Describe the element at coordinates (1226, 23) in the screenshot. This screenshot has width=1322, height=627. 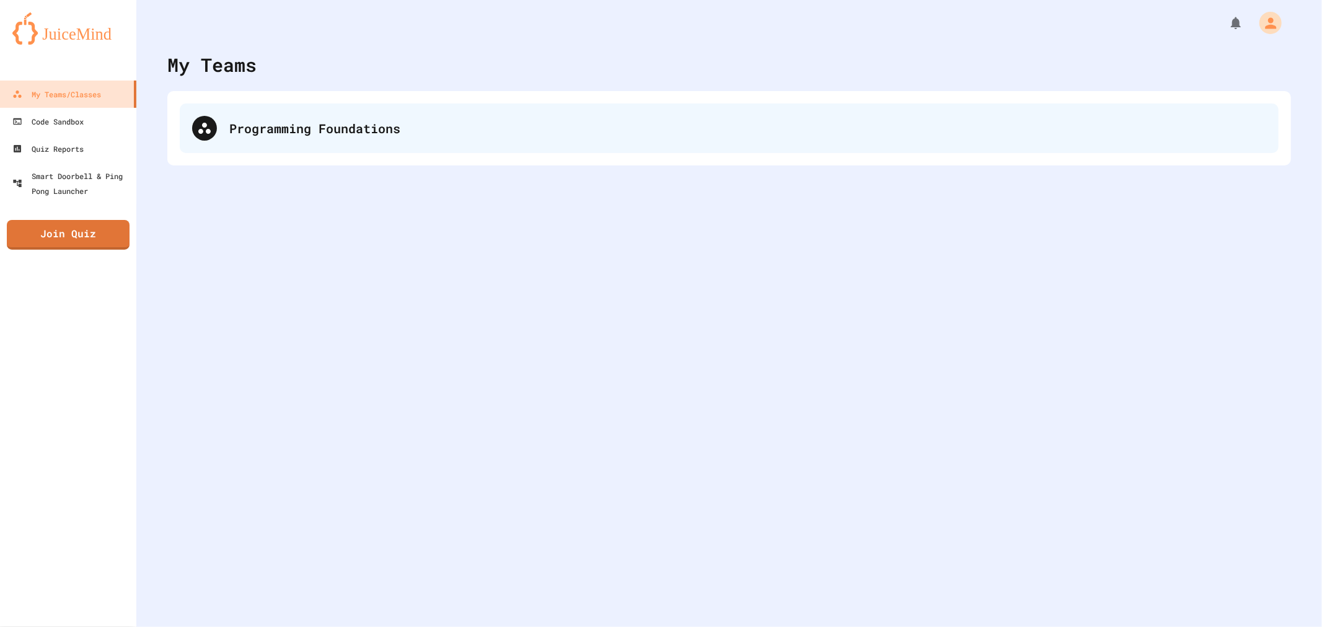
I see `div: My Notifications` at that location.